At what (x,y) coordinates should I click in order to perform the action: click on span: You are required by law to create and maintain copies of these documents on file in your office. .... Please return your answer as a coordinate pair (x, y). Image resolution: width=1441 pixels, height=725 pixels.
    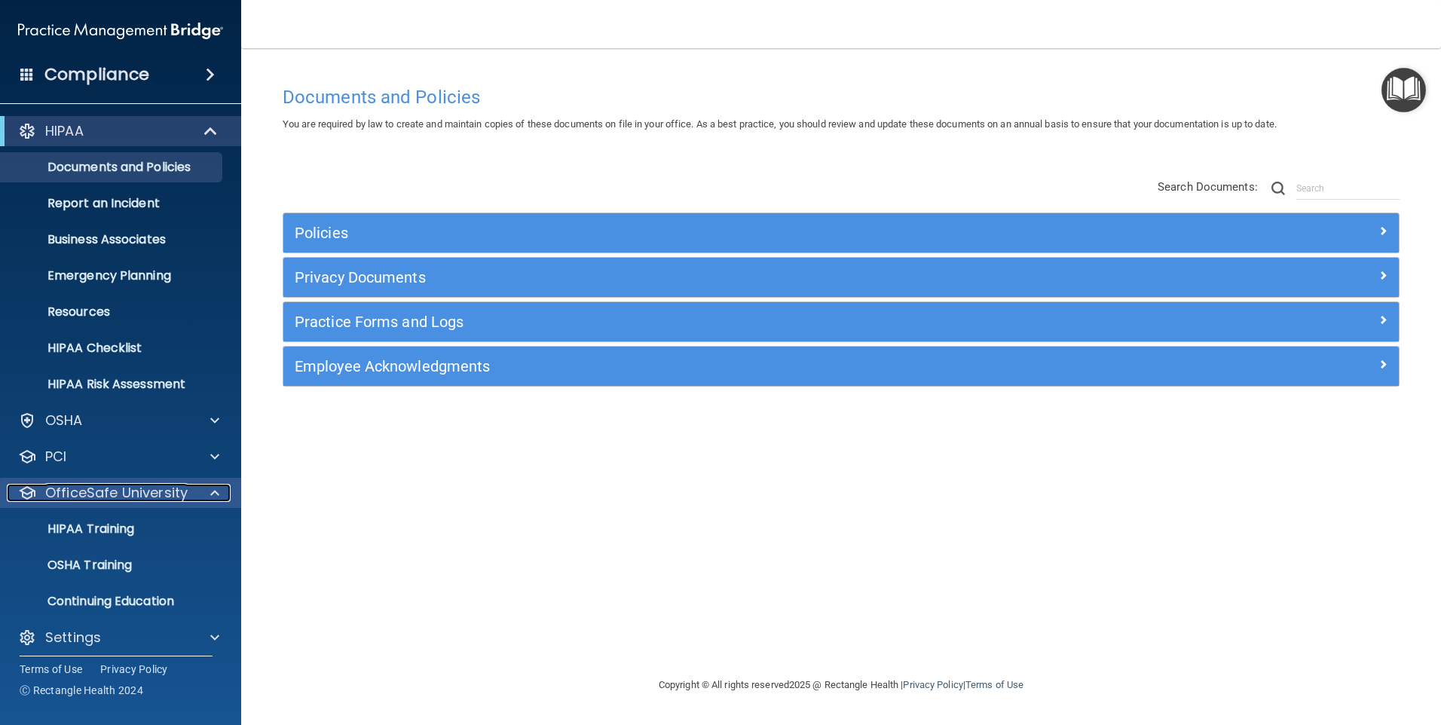
    Looking at the image, I should click on (779, 124).